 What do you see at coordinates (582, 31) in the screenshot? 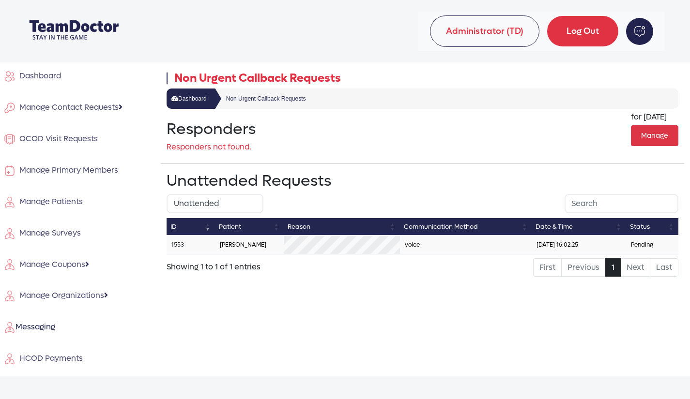
I see `a: Log Out` at bounding box center [582, 31].